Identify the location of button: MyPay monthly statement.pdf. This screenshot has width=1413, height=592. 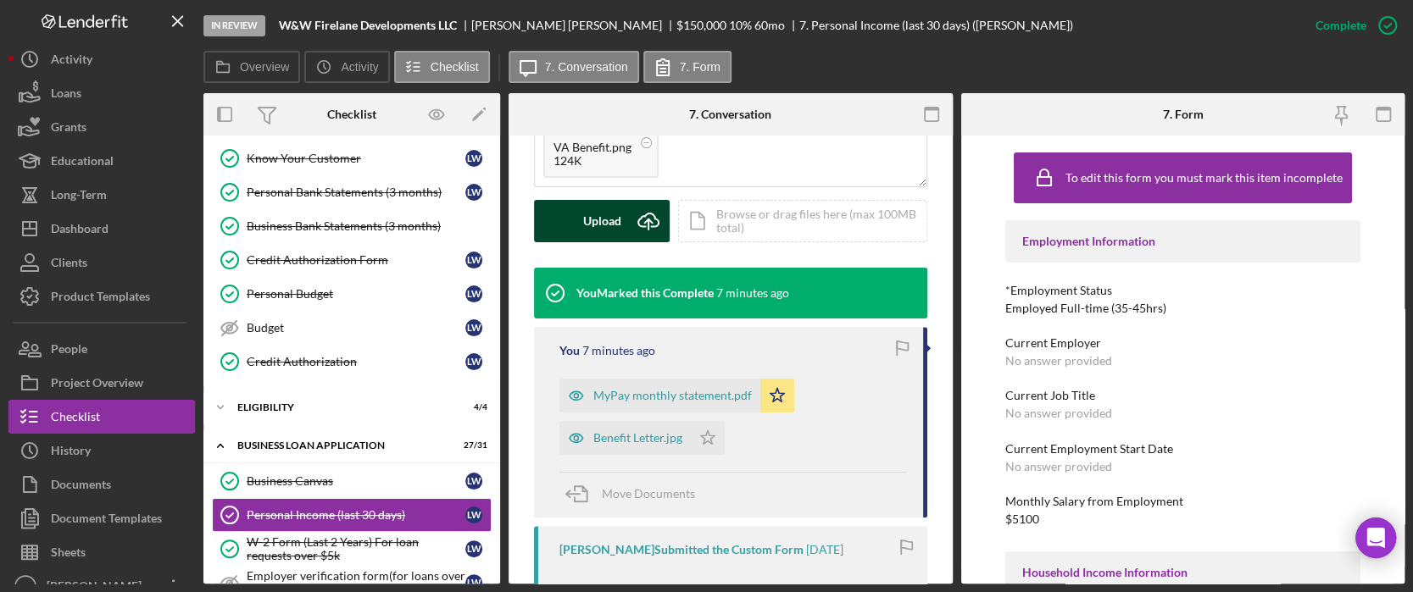
(676, 396).